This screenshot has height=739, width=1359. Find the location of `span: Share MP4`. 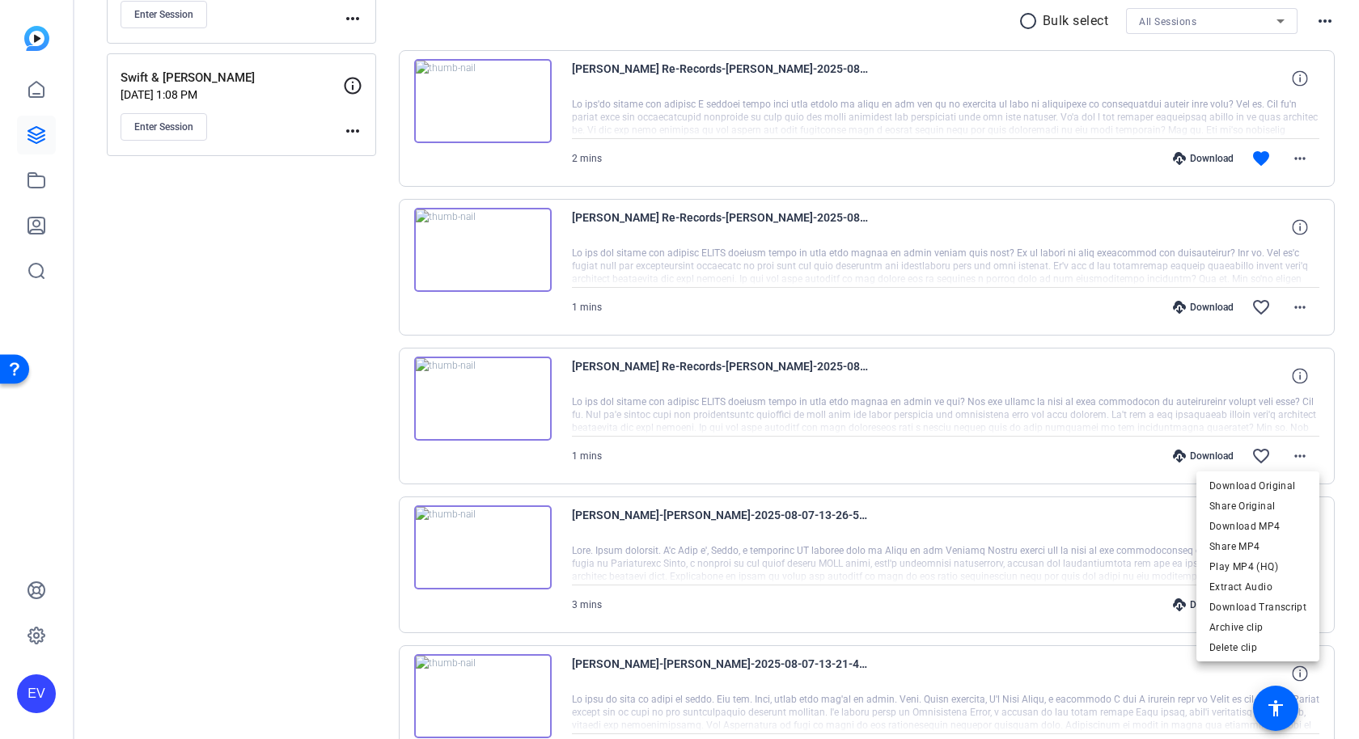

span: Share MP4 is located at coordinates (1258, 546).